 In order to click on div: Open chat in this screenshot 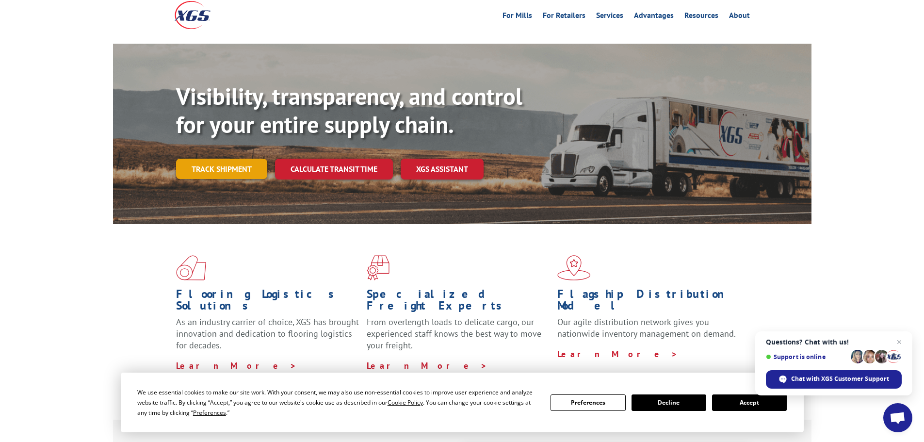, I will do `click(898, 418)`.